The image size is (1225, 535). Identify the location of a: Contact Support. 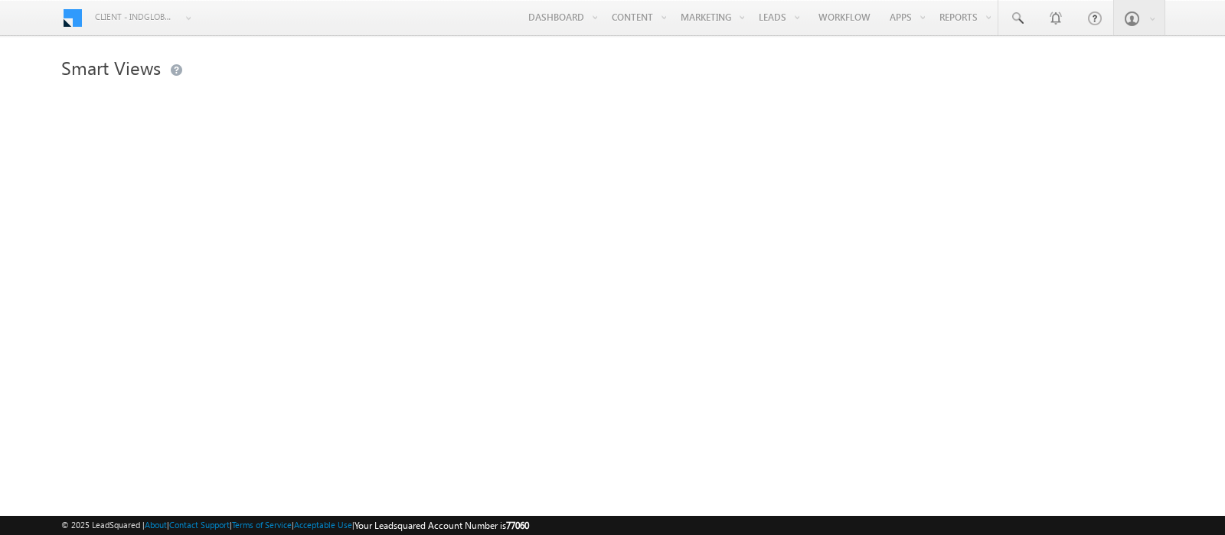
(199, 524).